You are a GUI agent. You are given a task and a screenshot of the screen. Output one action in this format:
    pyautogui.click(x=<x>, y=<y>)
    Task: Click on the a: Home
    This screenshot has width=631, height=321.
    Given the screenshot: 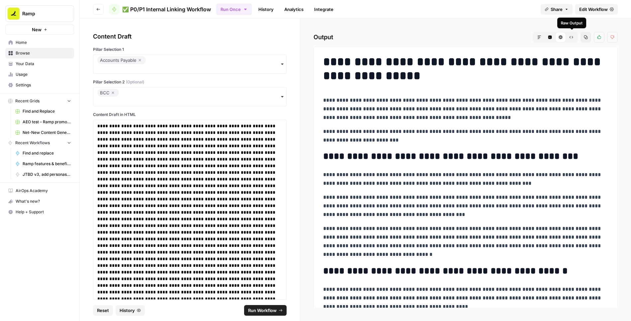 What is the action you would take?
    pyautogui.click(x=40, y=42)
    